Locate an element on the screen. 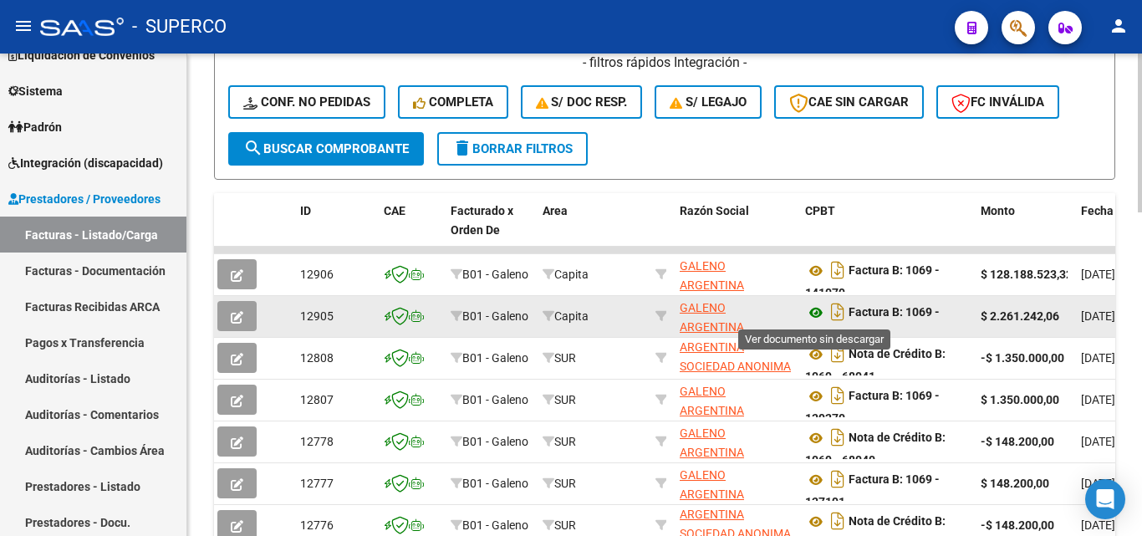 The height and width of the screenshot is (536, 1142). span: Integración (discapacidad) is located at coordinates (85, 163).